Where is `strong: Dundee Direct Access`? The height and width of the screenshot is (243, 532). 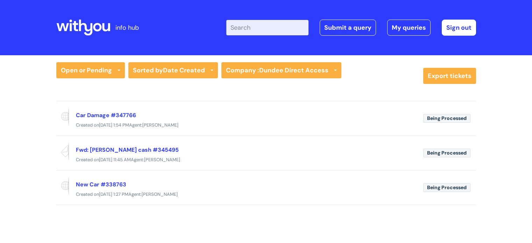 strong: Dundee Direct Access is located at coordinates (294, 70).